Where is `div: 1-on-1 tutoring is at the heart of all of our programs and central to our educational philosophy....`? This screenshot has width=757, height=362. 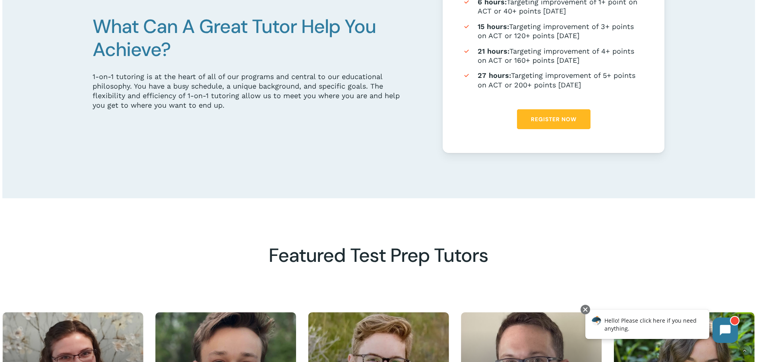 div: 1-on-1 tutoring is at the heart of all of our programs and central to our educational philosophy.... is located at coordinates (249, 91).